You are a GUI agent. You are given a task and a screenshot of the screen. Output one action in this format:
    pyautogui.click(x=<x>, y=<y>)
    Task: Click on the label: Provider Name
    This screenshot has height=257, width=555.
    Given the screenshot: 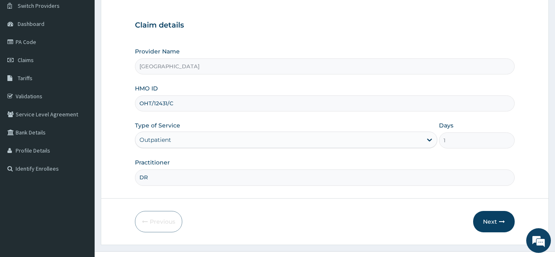 What is the action you would take?
    pyautogui.click(x=157, y=51)
    